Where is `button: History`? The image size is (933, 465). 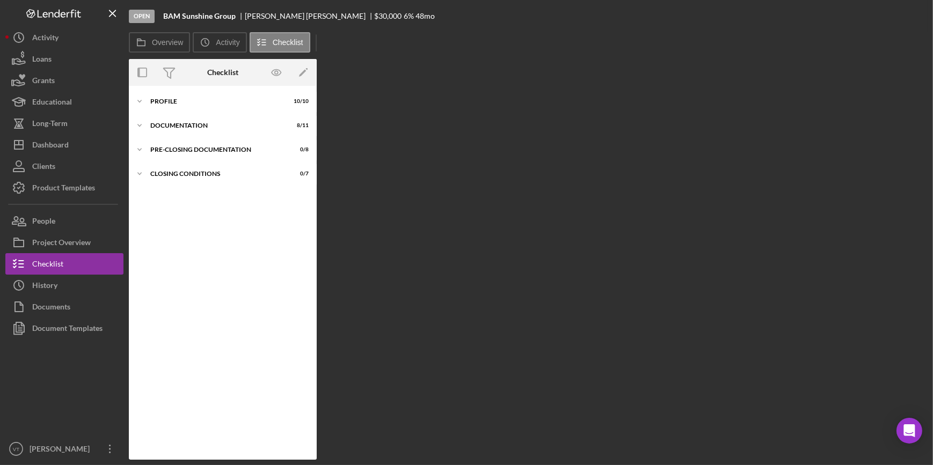 button: History is located at coordinates (64, 286).